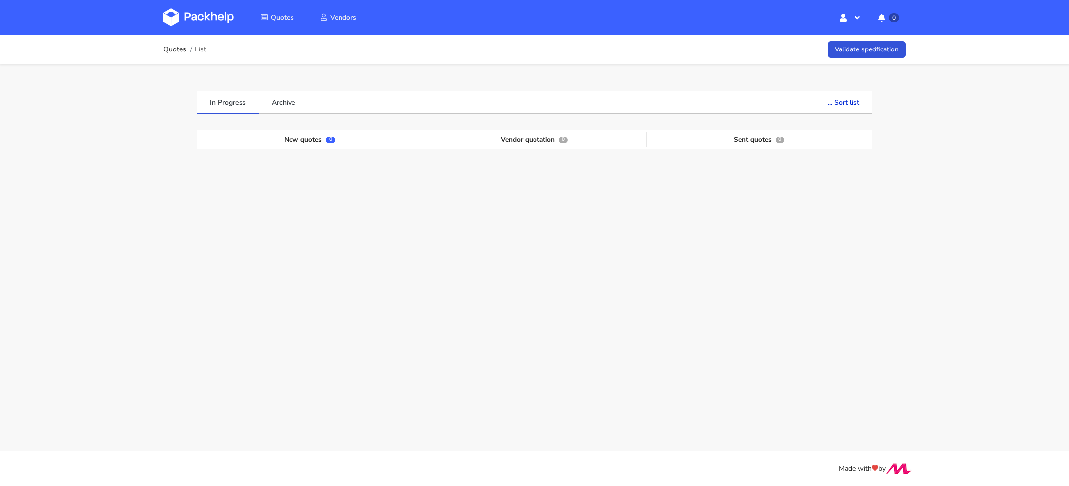 The height and width of the screenshot is (486, 1069). I want to click on nav: breadcrumb, so click(185, 49).